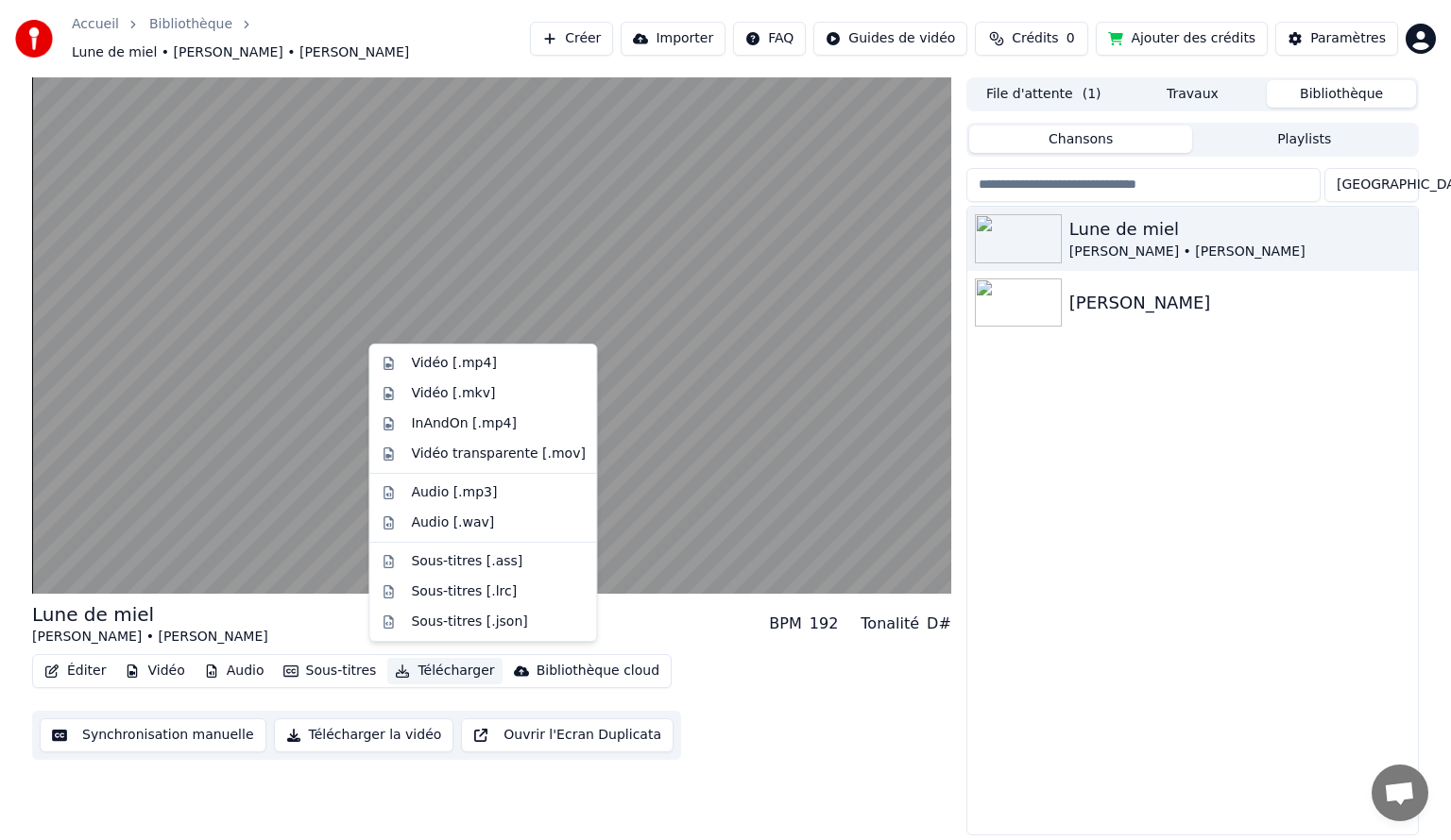  What do you see at coordinates (1043, 94) in the screenshot?
I see `button: File d'attente` at bounding box center [1043, 94].